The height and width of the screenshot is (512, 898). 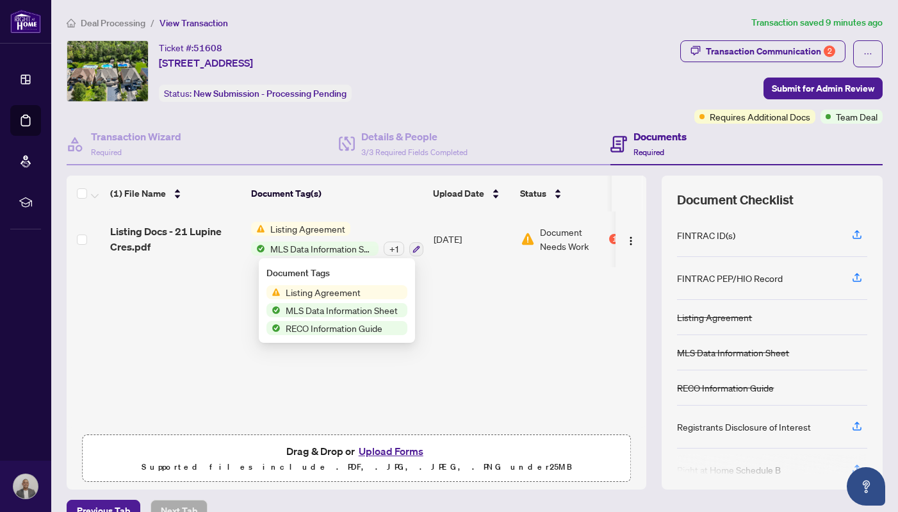 What do you see at coordinates (631, 239) in the screenshot?
I see `button: Logo` at bounding box center [631, 239].